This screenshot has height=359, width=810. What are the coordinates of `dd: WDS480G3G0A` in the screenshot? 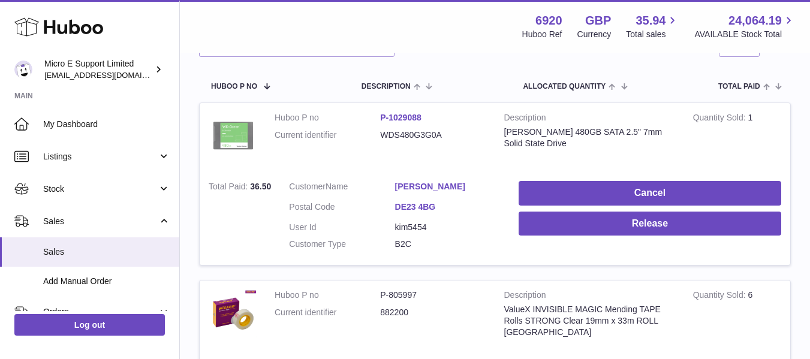 It's located at (433, 135).